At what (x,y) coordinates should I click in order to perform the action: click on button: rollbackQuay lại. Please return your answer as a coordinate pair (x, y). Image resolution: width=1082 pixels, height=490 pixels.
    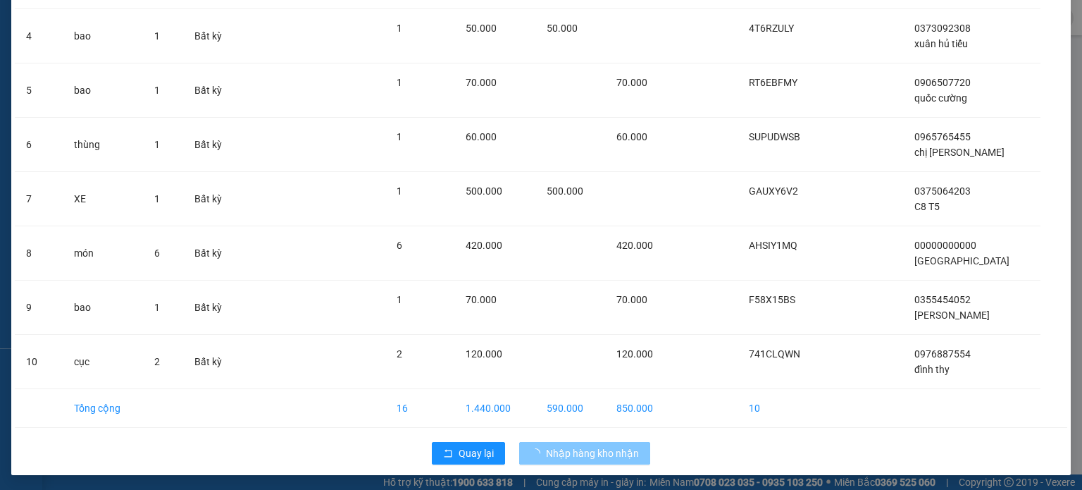
    Looking at the image, I should click on (468, 453).